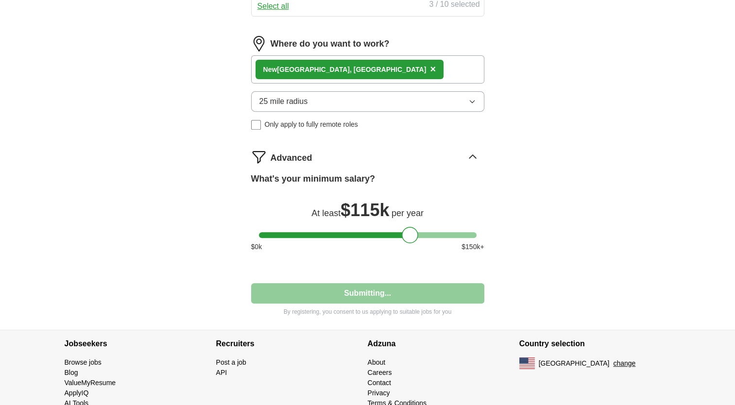 The height and width of the screenshot is (405, 735). I want to click on a: Privacy, so click(379, 393).